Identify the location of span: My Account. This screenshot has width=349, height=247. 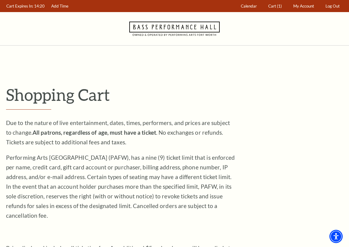
(304, 6).